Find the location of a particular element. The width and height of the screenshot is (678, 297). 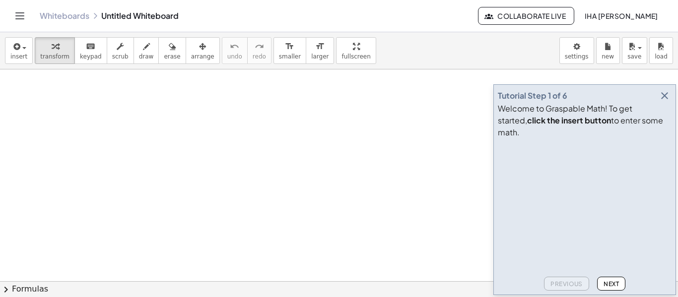

span: save is located at coordinates (635, 57).